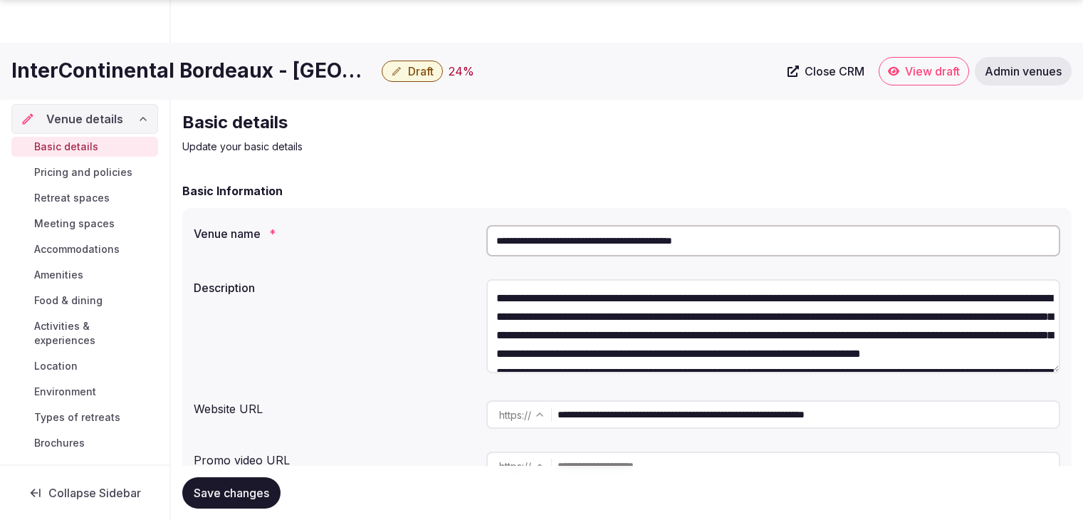 This screenshot has height=520, width=1083. What do you see at coordinates (461, 71) in the screenshot?
I see `div: 24 %` at bounding box center [461, 71].